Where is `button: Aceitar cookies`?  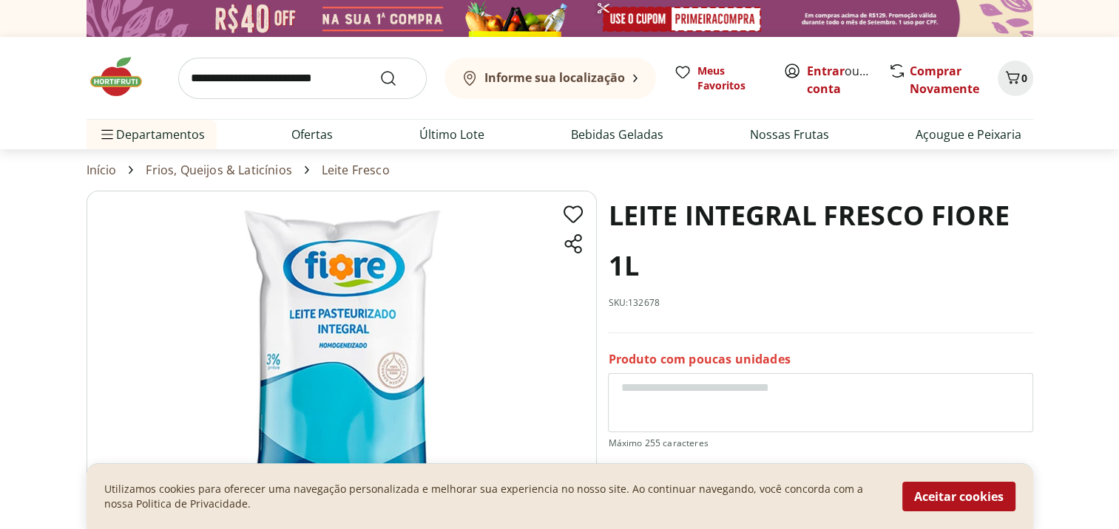
button: Aceitar cookies is located at coordinates (958, 497).